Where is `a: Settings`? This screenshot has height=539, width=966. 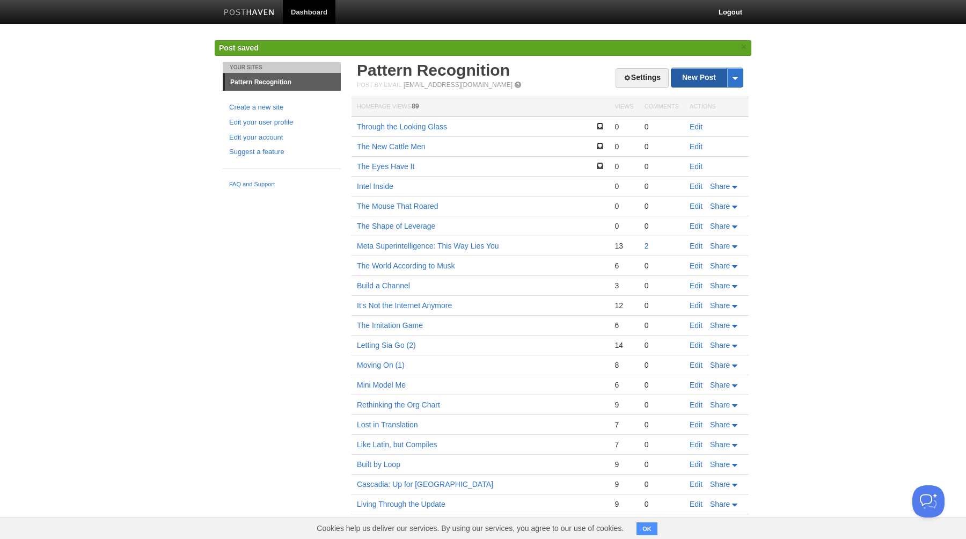
a: Settings is located at coordinates (642, 78).